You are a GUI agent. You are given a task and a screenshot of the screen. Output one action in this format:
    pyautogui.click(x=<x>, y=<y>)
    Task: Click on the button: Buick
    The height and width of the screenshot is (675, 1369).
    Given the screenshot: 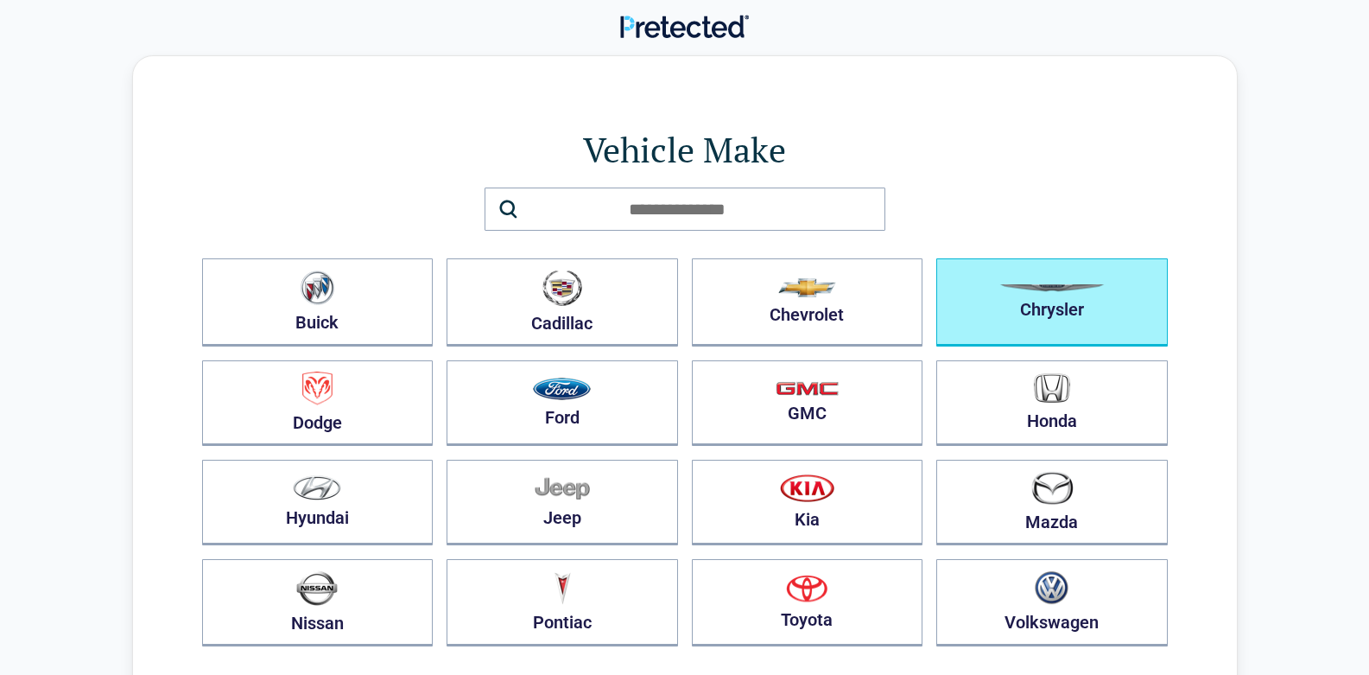 What is the action you would take?
    pyautogui.click(x=318, y=302)
    